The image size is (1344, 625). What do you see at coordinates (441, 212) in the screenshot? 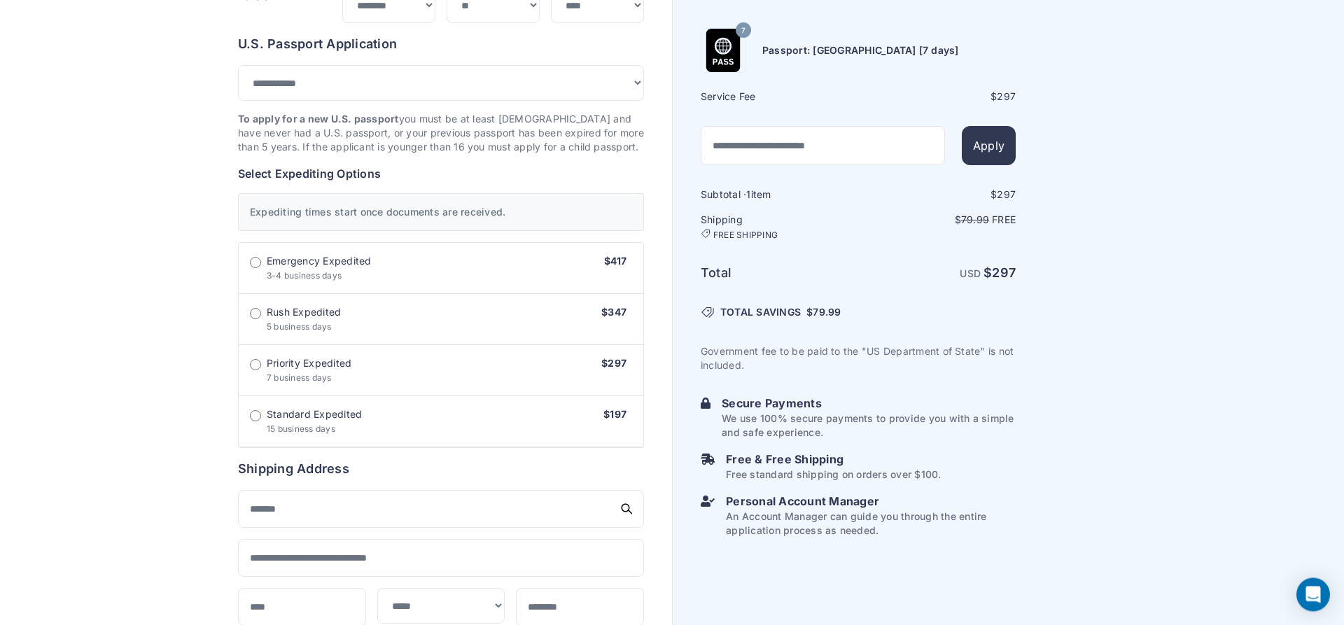
I see `div: Expediting times start once documents are received.` at bounding box center [441, 212].